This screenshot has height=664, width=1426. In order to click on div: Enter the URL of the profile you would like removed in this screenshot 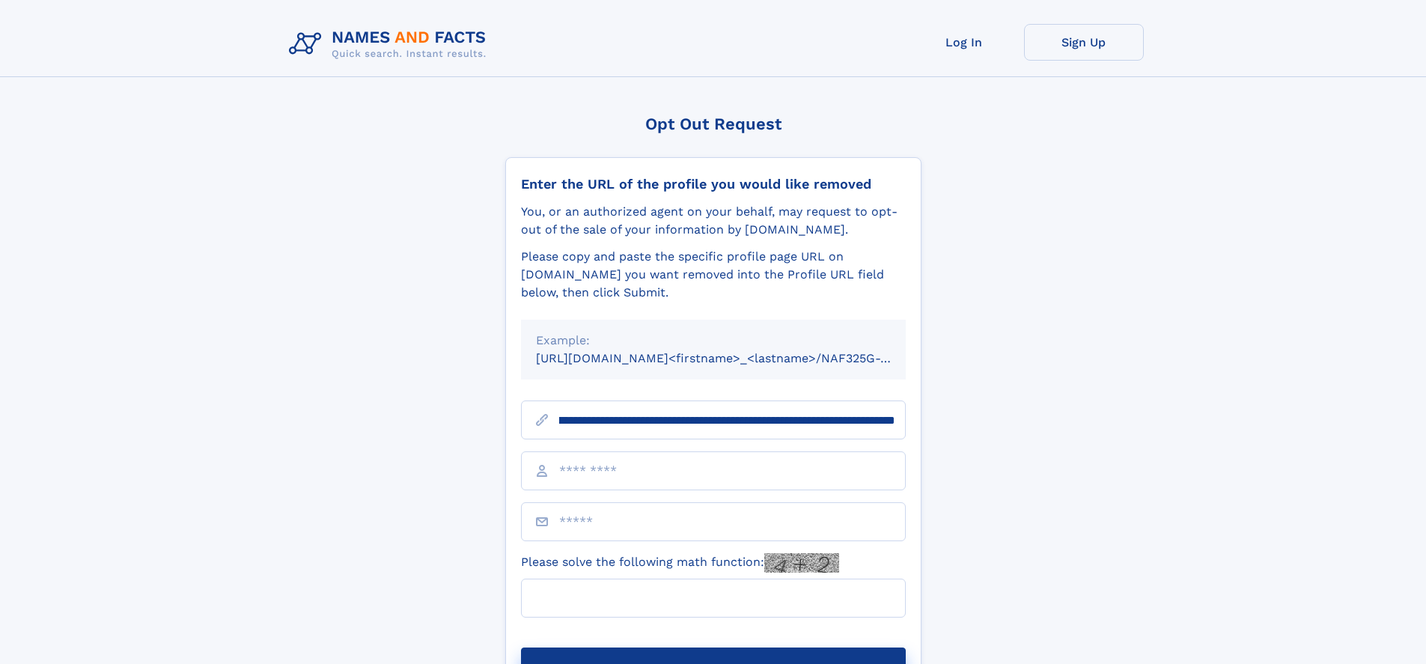, I will do `click(713, 184)`.